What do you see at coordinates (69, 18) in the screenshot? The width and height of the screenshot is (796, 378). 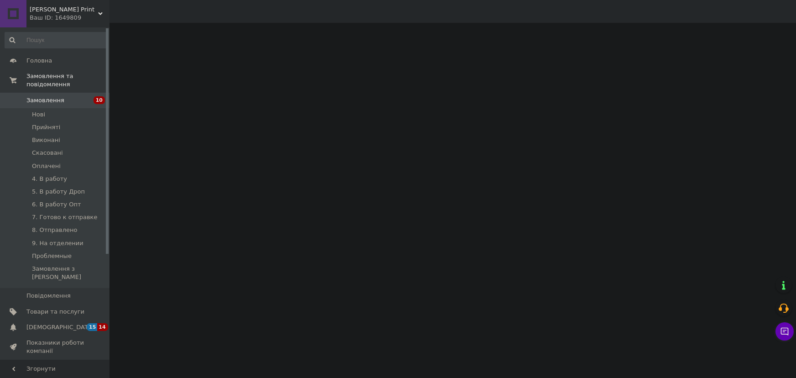 I see `div: Ваш ID: 1649809` at bounding box center [69, 18].